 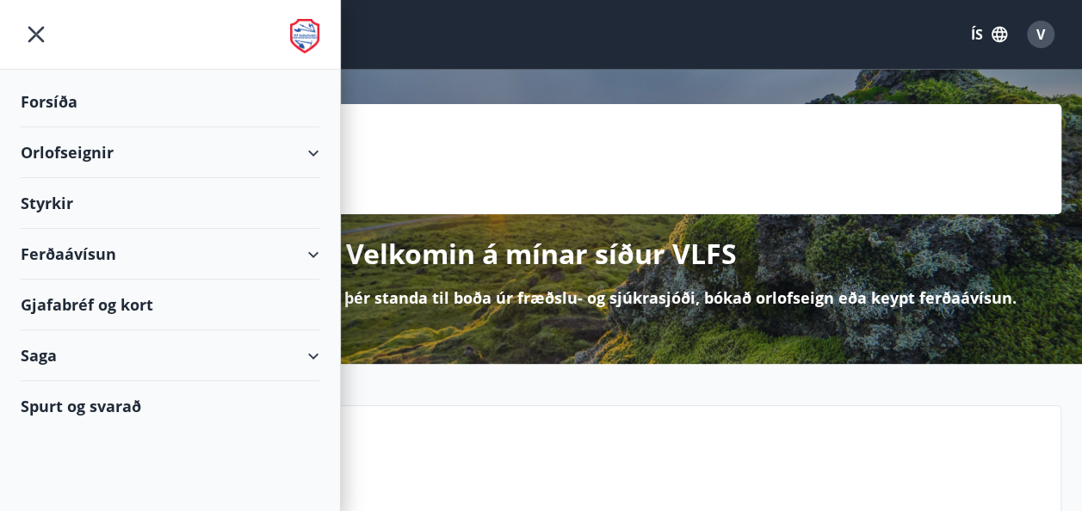 I want to click on p: Velkomin á mínar síður VLFS, so click(x=542, y=254).